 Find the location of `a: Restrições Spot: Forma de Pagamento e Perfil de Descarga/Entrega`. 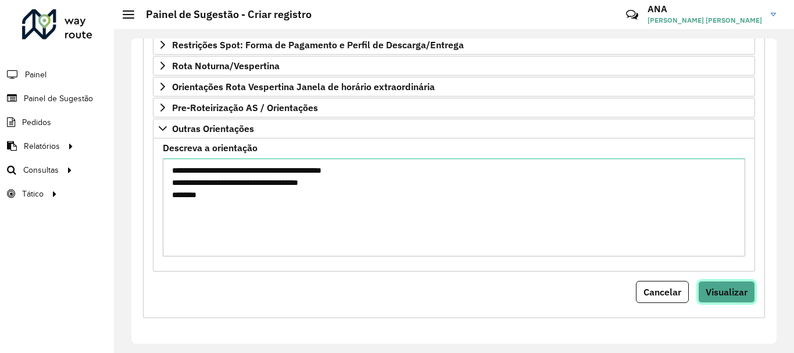

a: Restrições Spot: Forma de Pagamento e Perfil de Descarga/Entrega is located at coordinates (454, 45).